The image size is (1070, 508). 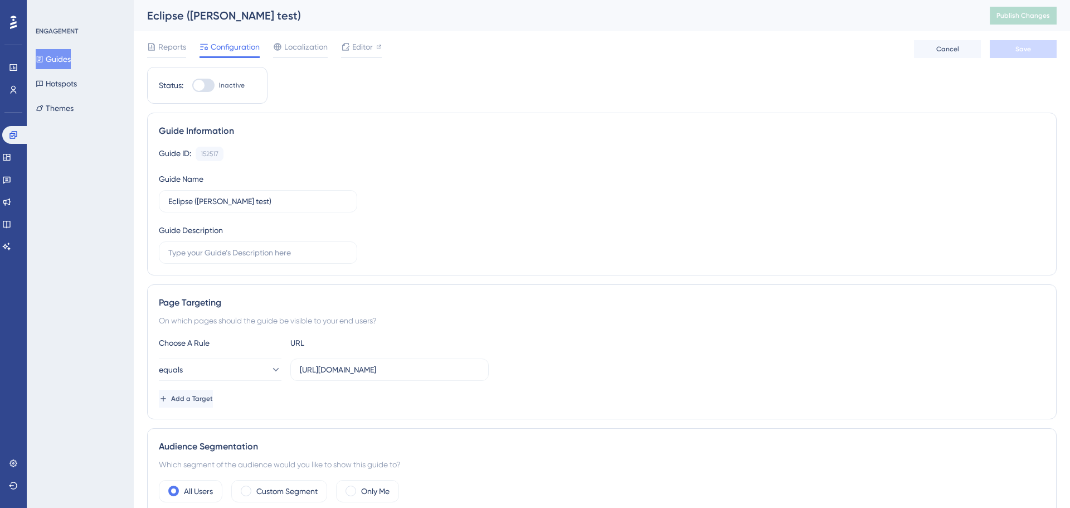 What do you see at coordinates (57, 31) in the screenshot?
I see `div: ENGAGEMENT` at bounding box center [57, 31].